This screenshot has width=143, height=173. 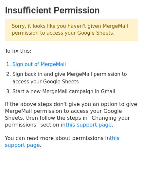 I want to click on p: Sorry, it looks like you haven't given MergeMail permission to access your Google Sheets., so click(x=71, y=30).